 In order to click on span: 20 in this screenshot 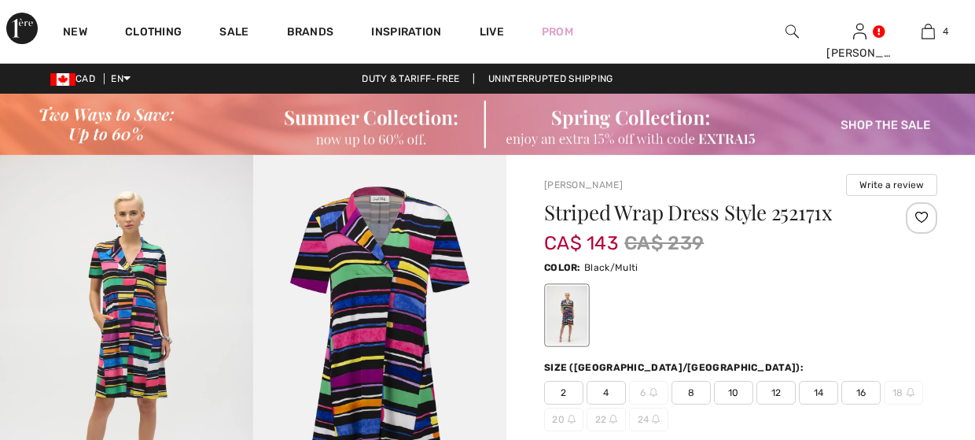, I will do `click(564, 419)`.